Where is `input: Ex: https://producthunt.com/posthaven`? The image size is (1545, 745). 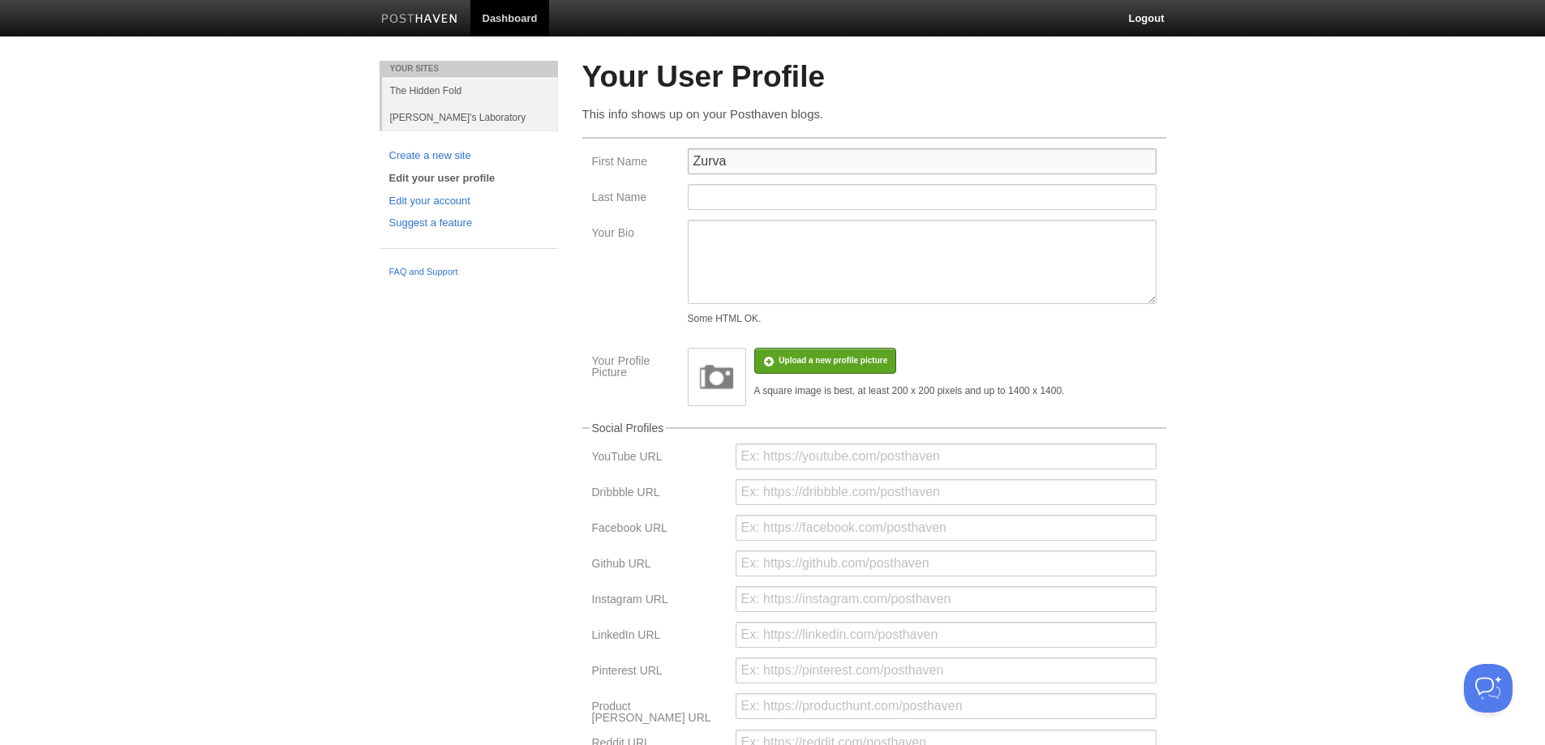
input: Ex: https://producthunt.com/posthaven is located at coordinates (946, 706).